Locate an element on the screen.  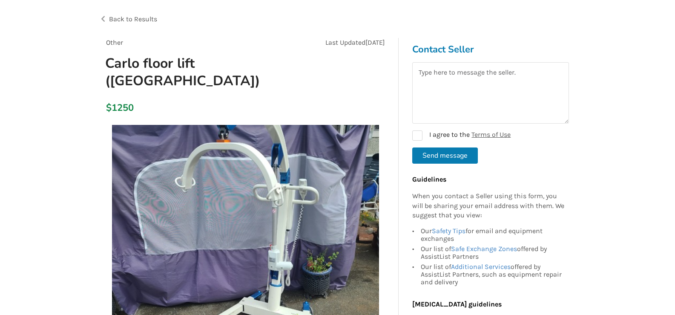
div: $1250 is located at coordinates (108, 108).